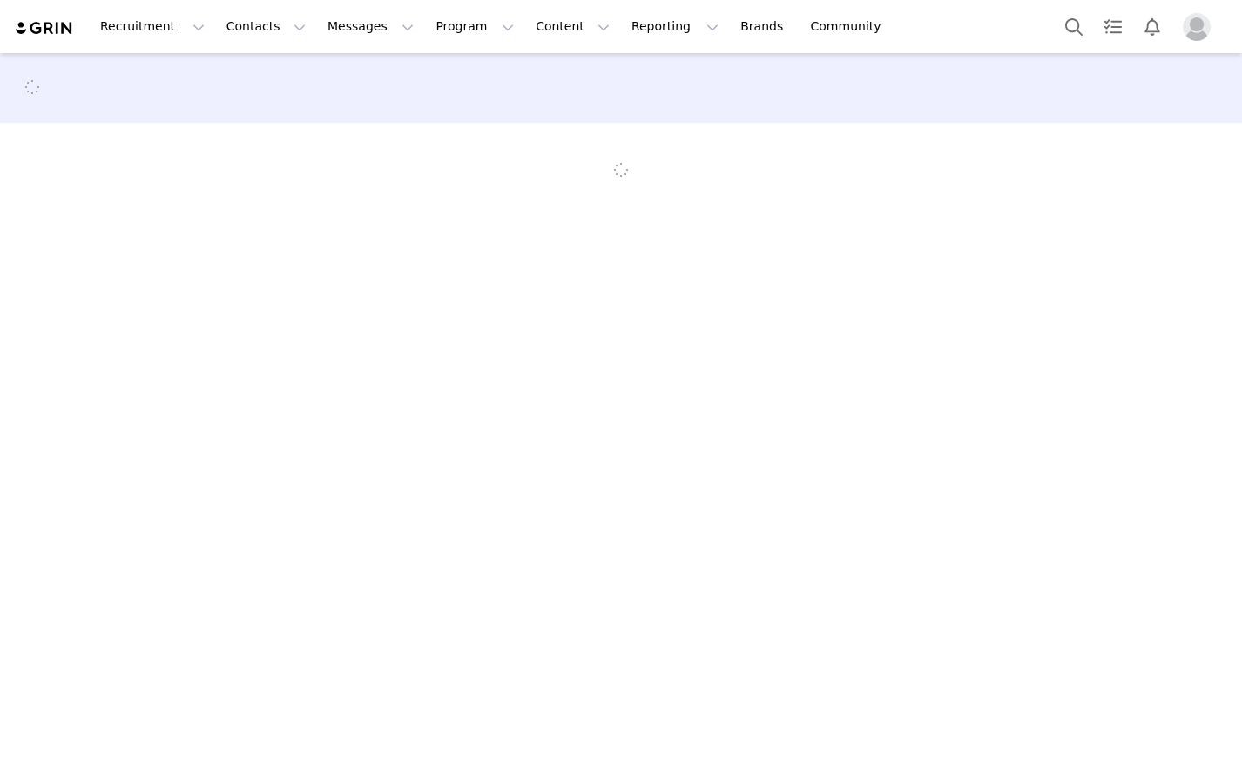  What do you see at coordinates (572, 26) in the screenshot?
I see `button: Content` at bounding box center [572, 26].